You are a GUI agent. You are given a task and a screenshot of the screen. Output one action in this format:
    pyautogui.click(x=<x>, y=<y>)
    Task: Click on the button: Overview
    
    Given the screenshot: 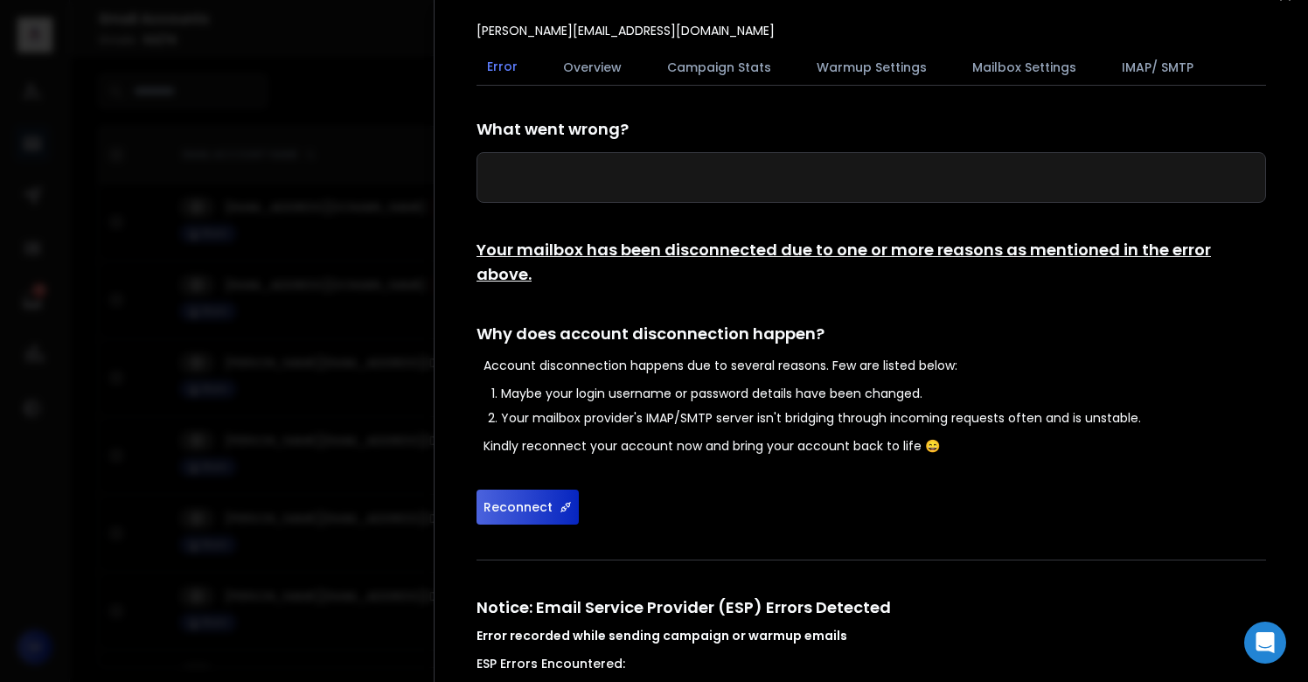 What is the action you would take?
    pyautogui.click(x=592, y=67)
    